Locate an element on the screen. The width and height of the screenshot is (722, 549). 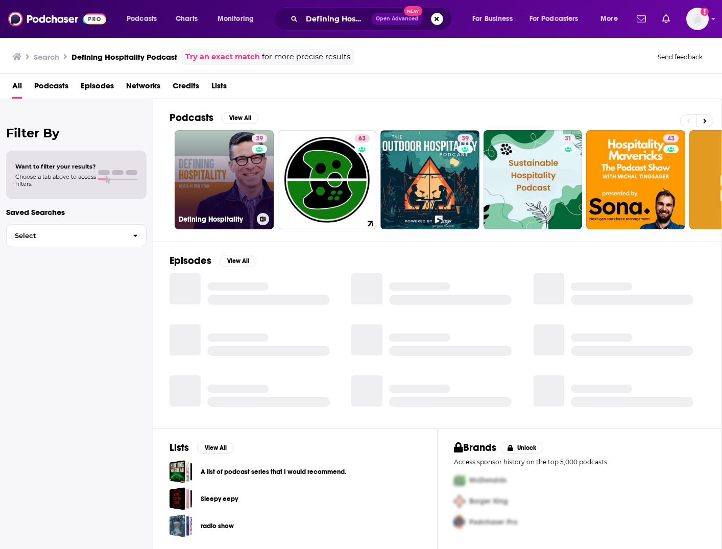
span: For Podcasters is located at coordinates (554, 19).